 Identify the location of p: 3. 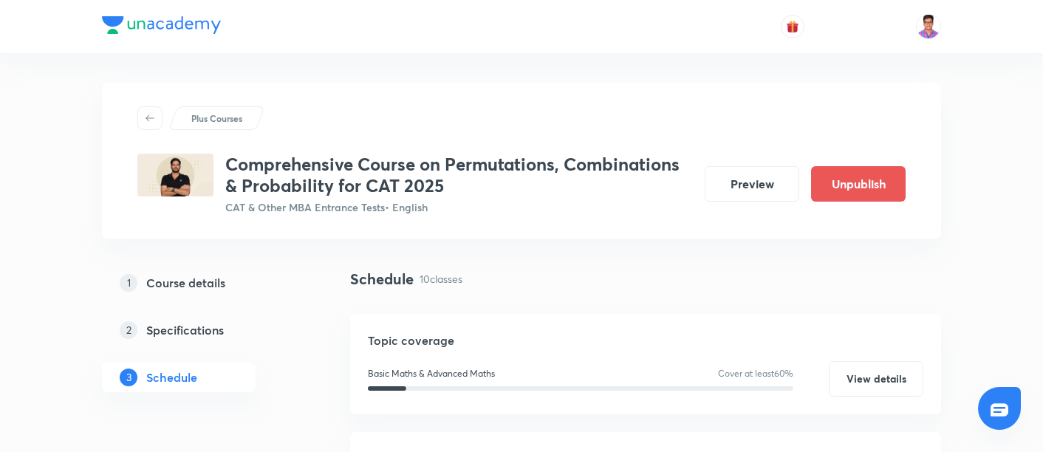
(128, 377).